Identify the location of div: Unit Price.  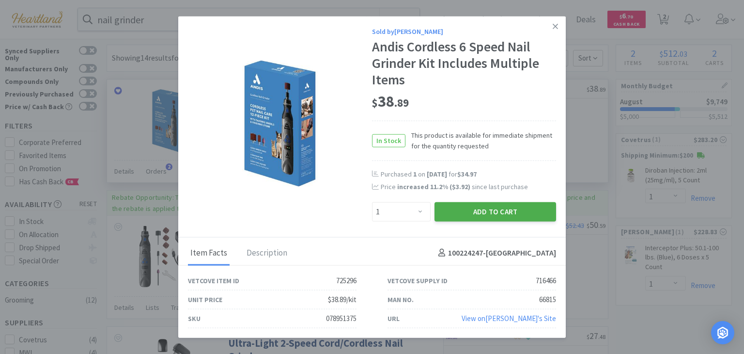
(205, 299).